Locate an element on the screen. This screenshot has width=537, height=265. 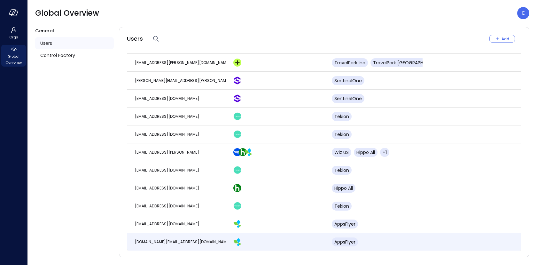
div: Global Overview is located at coordinates (13, 56).